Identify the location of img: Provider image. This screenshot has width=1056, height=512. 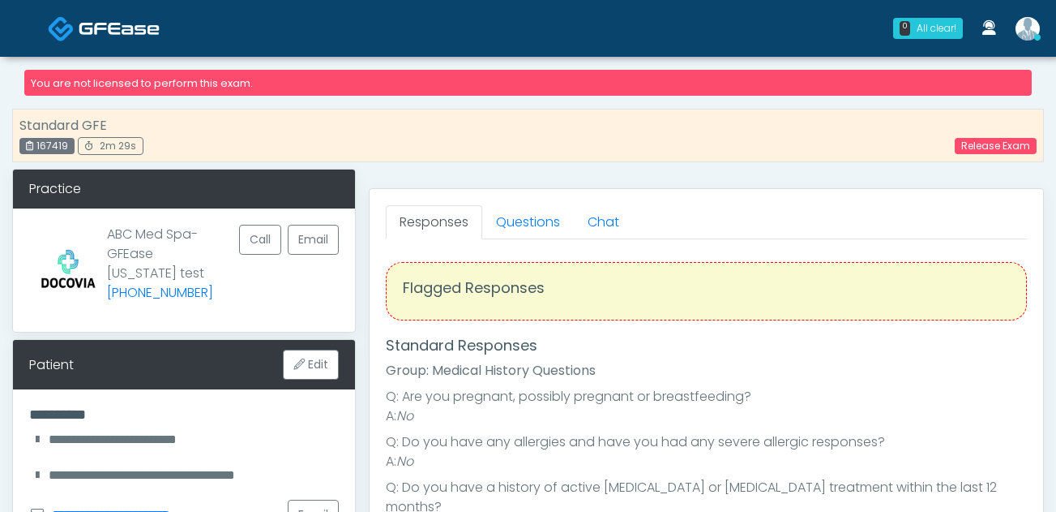
(68, 270).